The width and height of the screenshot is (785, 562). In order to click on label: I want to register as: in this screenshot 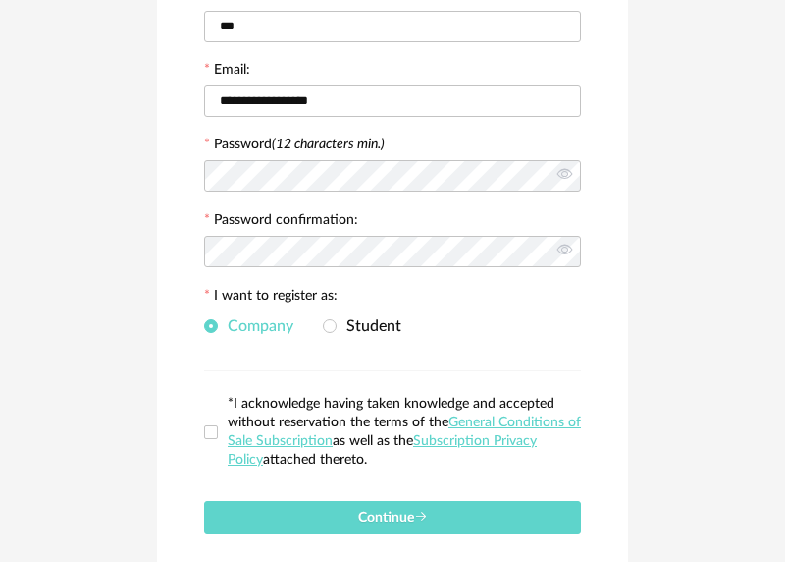, I will do `click(271, 297)`.